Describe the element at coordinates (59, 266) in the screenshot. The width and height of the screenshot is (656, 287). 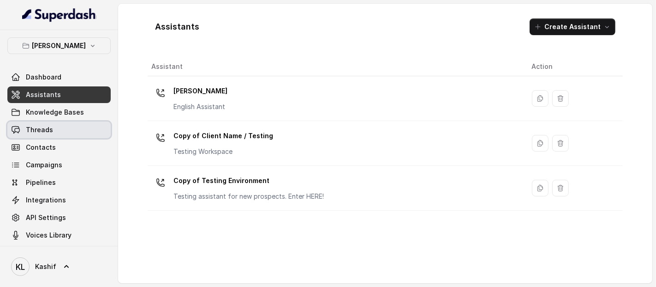
I see `a: Kashif` at that location.